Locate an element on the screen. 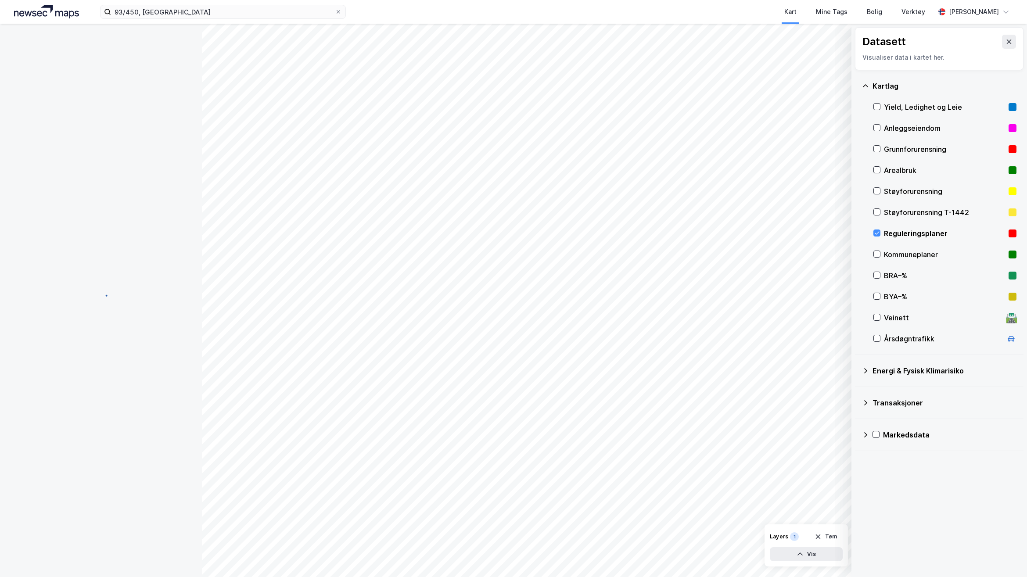 This screenshot has width=1027, height=577. div: Årsdøgntrafikk is located at coordinates (943, 339).